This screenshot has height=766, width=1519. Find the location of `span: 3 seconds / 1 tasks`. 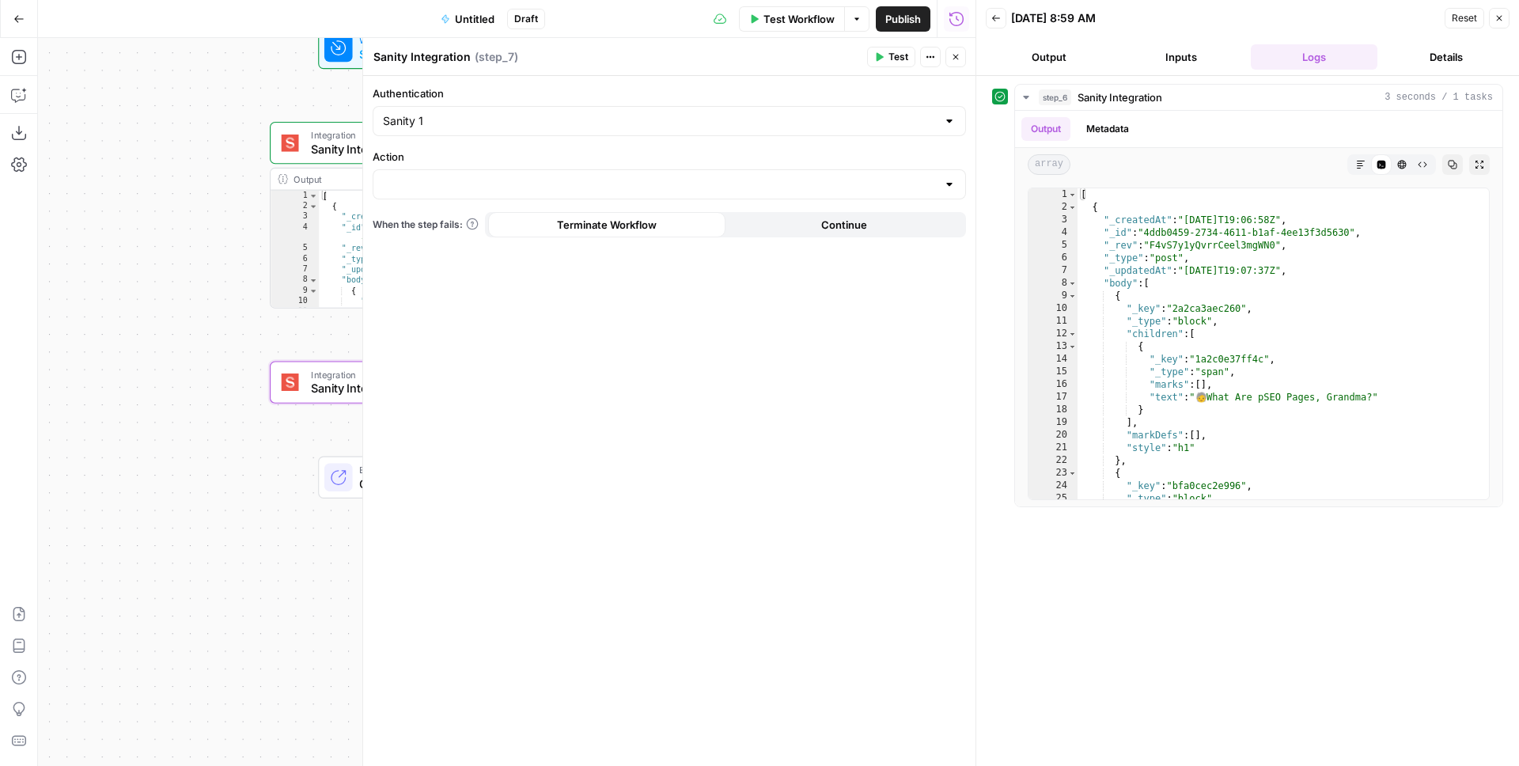

span: 3 seconds / 1 tasks is located at coordinates (1438, 97).